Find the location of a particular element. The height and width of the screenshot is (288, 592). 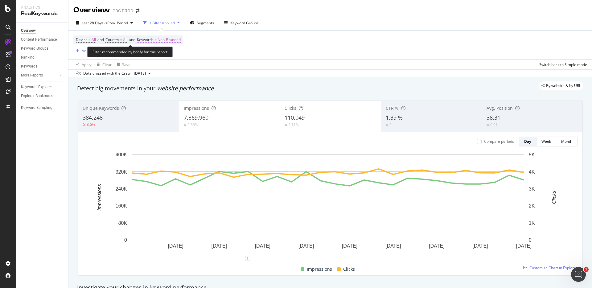

div: 1 is located at coordinates (248, 259).